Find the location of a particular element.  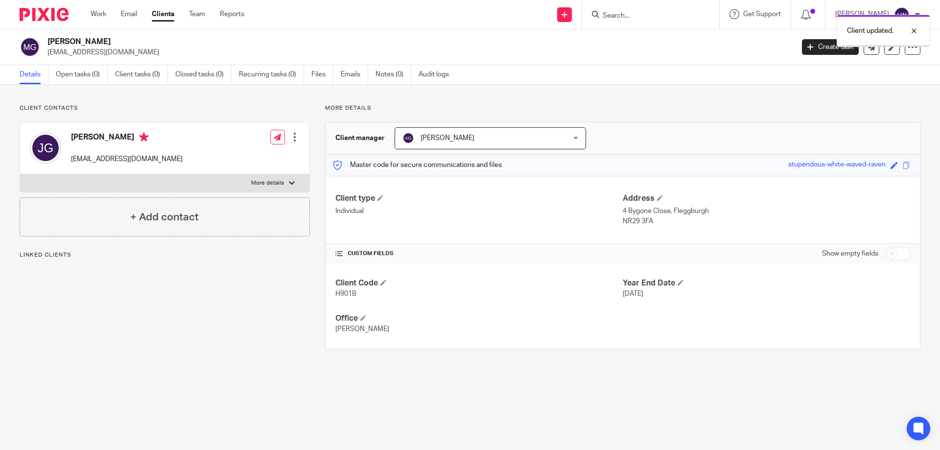

a: Reports is located at coordinates (232, 14).